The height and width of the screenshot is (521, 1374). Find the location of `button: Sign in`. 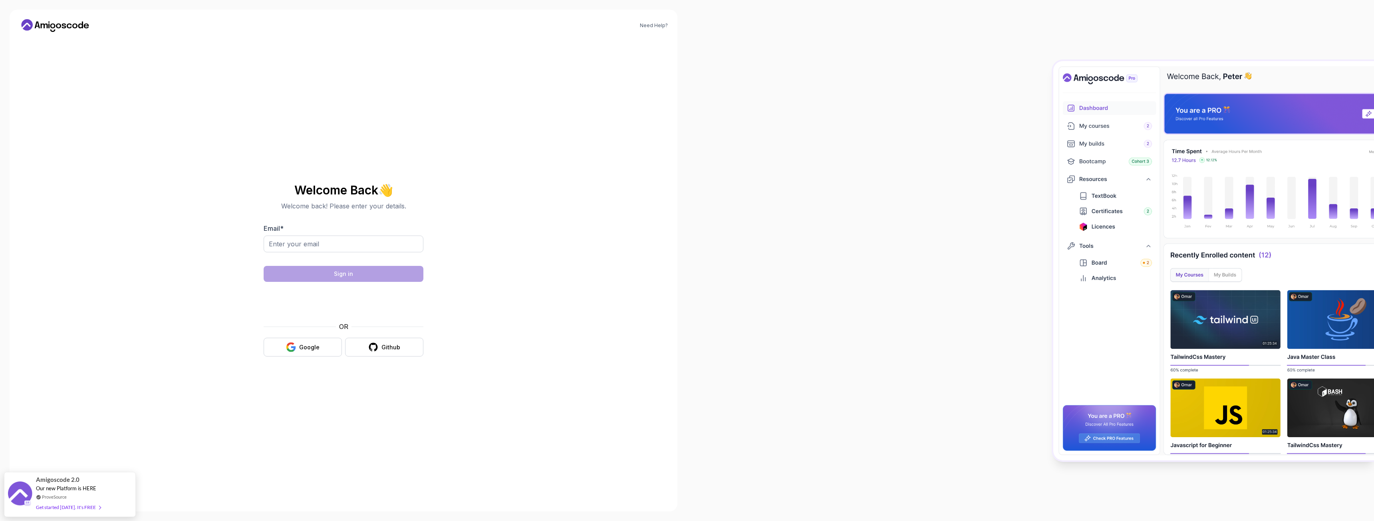

button: Sign in is located at coordinates (344, 274).